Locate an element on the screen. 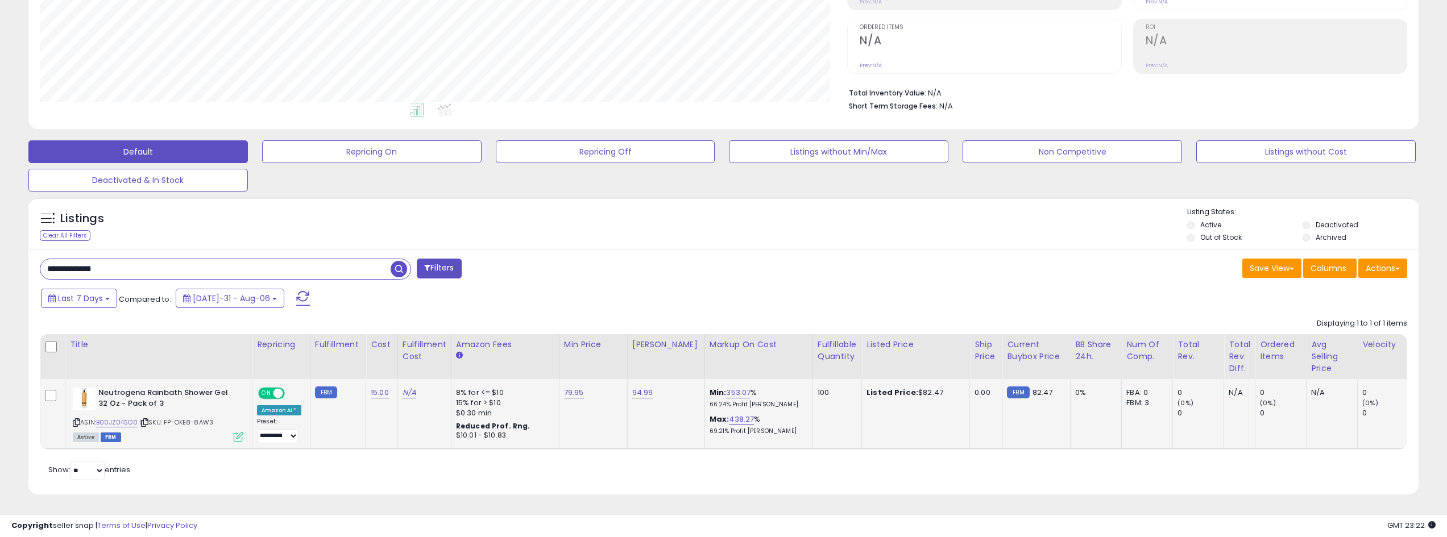  b: Short Term Storage Fees: is located at coordinates (893, 106).